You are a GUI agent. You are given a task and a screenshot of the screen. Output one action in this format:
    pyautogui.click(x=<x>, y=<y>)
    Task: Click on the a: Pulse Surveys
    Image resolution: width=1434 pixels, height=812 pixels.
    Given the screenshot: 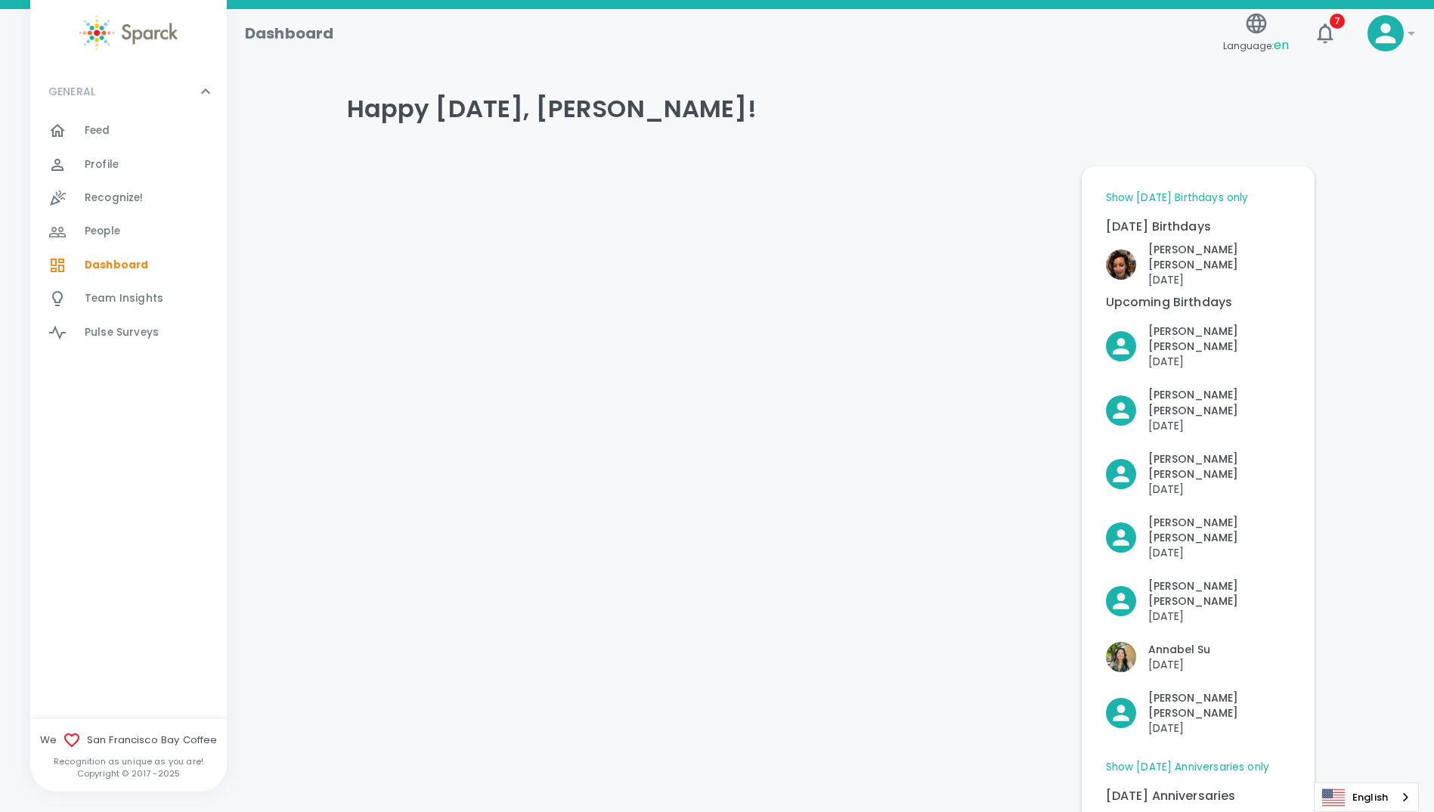 What is the action you would take?
    pyautogui.click(x=128, y=333)
    